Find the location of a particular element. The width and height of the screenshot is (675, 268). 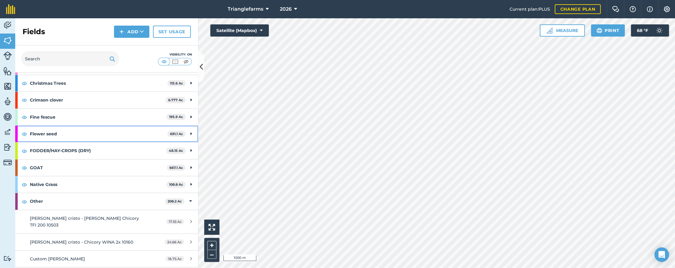

input: Search is located at coordinates (70, 59).